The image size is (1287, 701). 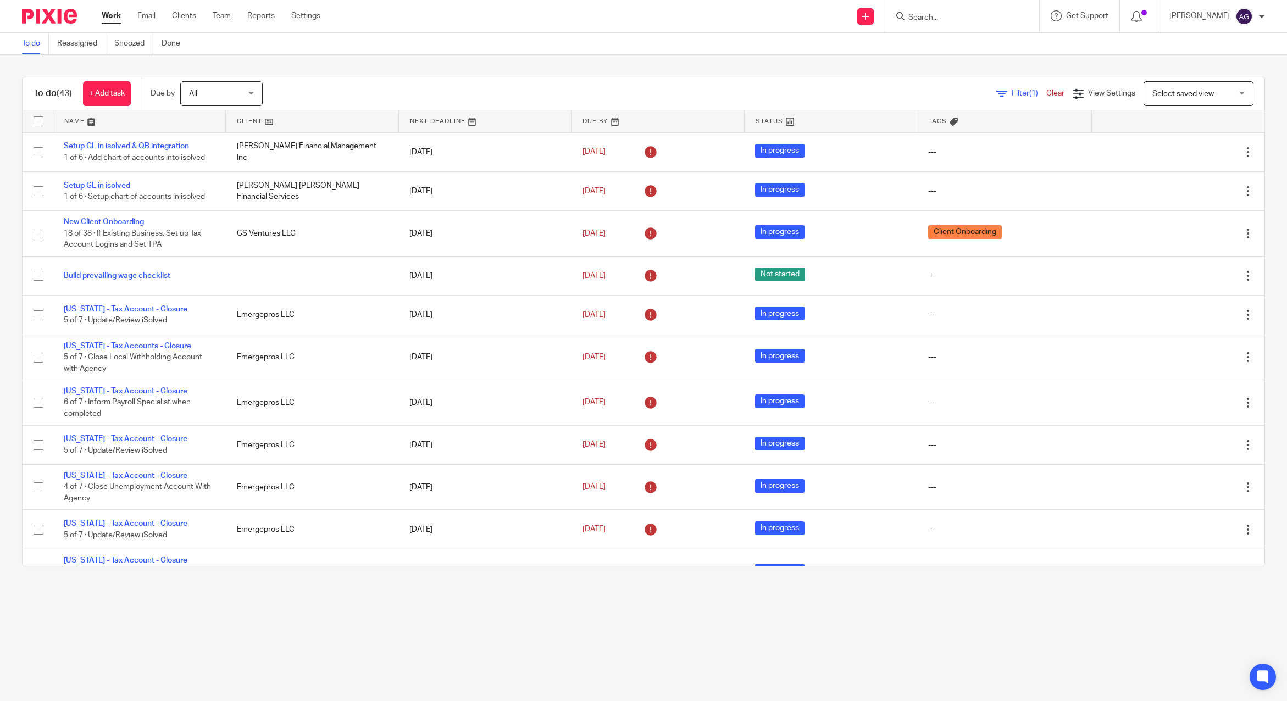 What do you see at coordinates (965, 232) in the screenshot?
I see `span: Client Onboarding` at bounding box center [965, 232].